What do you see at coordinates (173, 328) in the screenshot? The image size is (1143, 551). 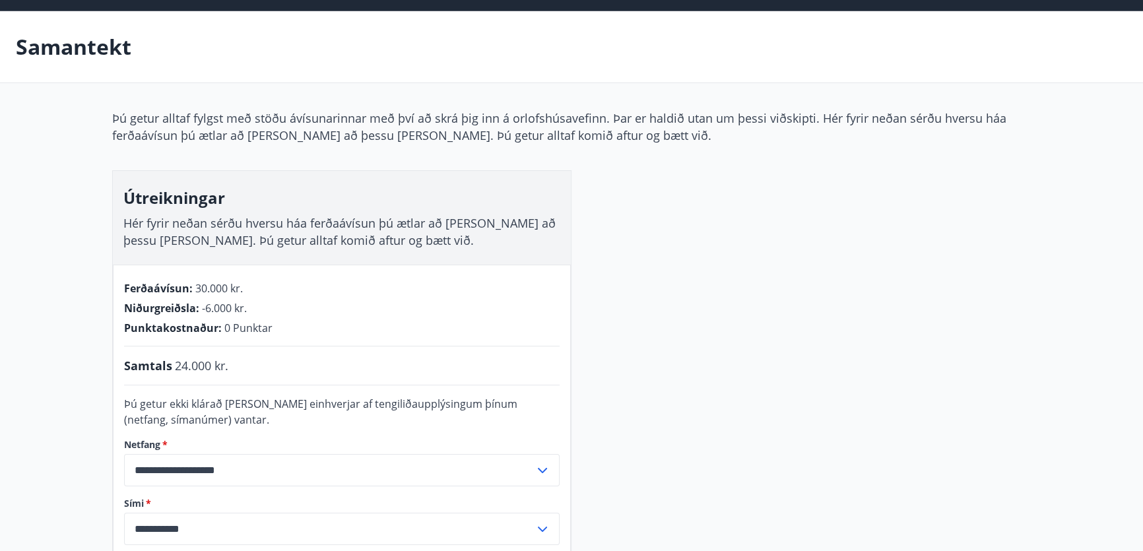 I see `span: Punktakostnaður :` at bounding box center [173, 328].